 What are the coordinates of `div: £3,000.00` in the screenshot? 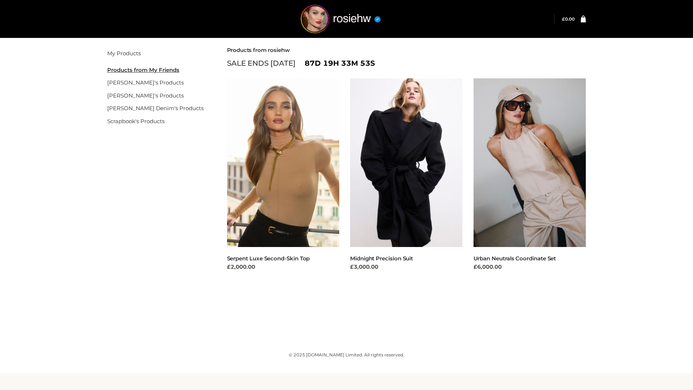 It's located at (407, 267).